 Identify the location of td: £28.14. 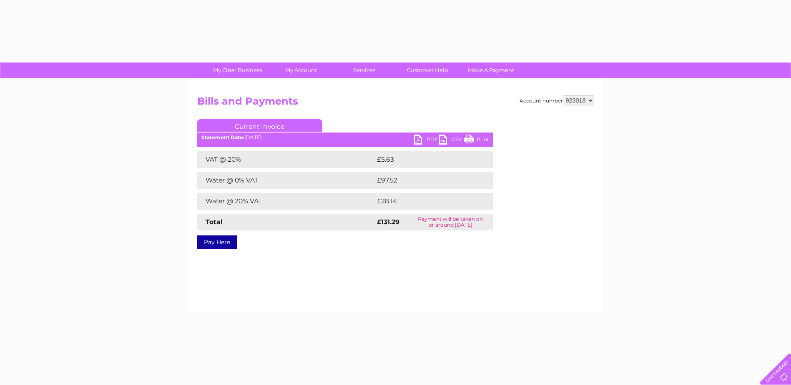
(425, 201).